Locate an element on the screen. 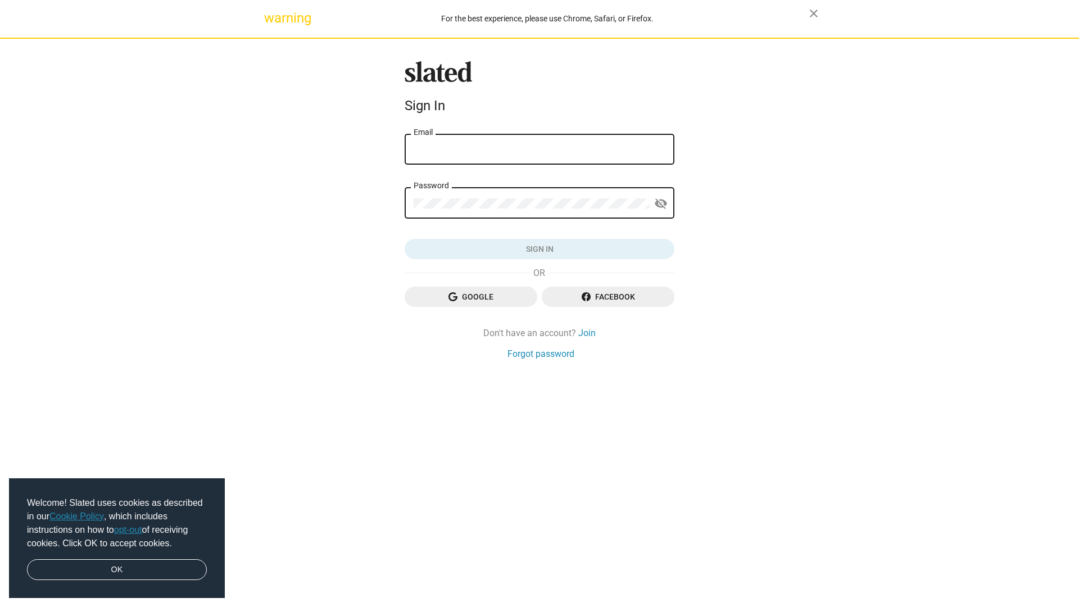 Image resolution: width=1079 pixels, height=607 pixels. mat-icon: warning is located at coordinates (271, 18).